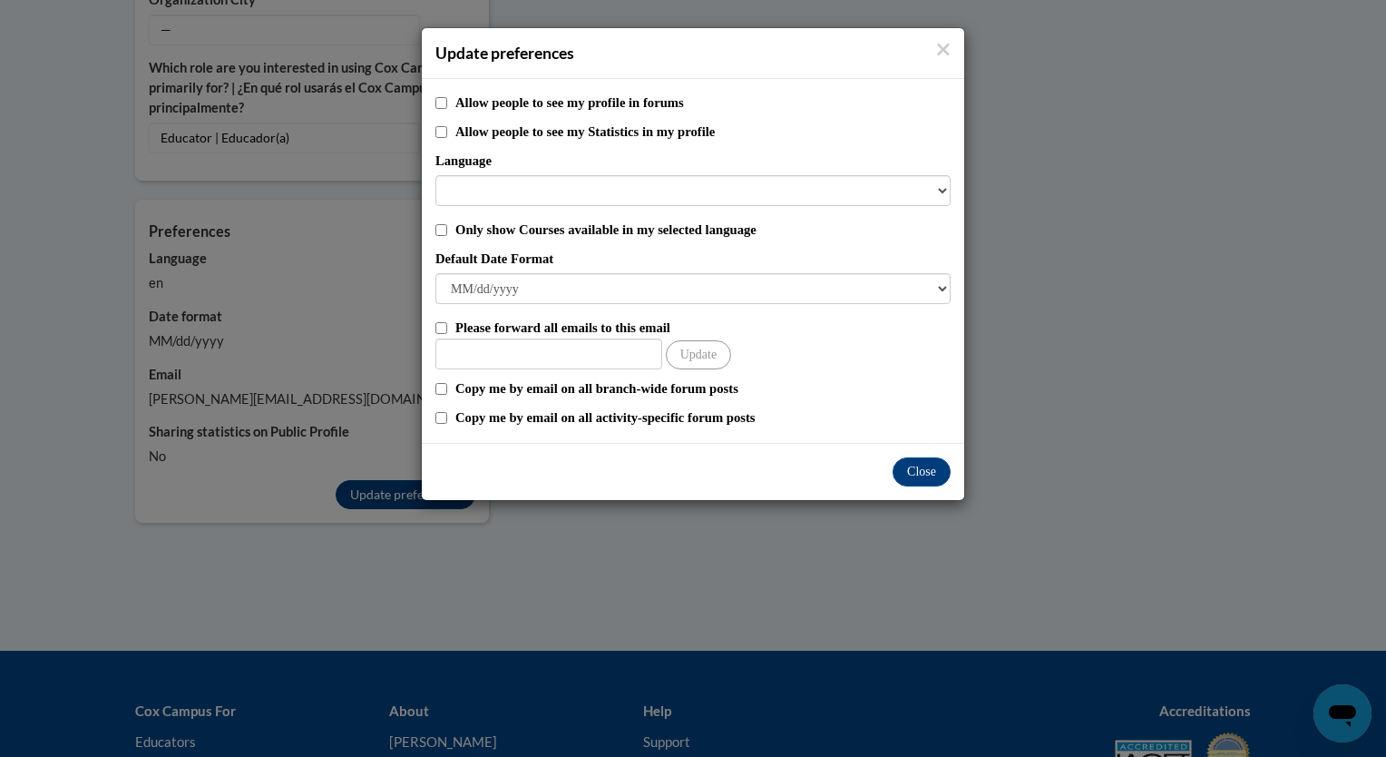 The image size is (1386, 757). Describe the element at coordinates (703, 328) in the screenshot. I see `label: Please forward all emails to this email` at that location.